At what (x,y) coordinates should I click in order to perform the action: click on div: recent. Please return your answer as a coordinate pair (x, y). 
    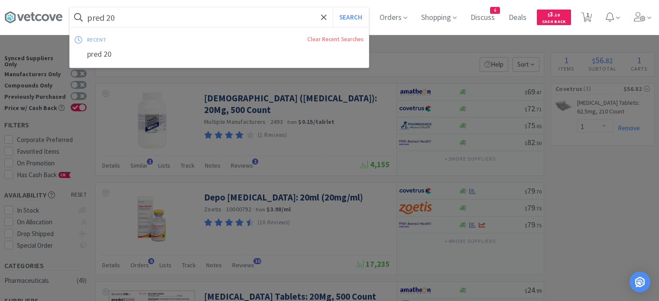
    Looking at the image, I should click on (147, 39).